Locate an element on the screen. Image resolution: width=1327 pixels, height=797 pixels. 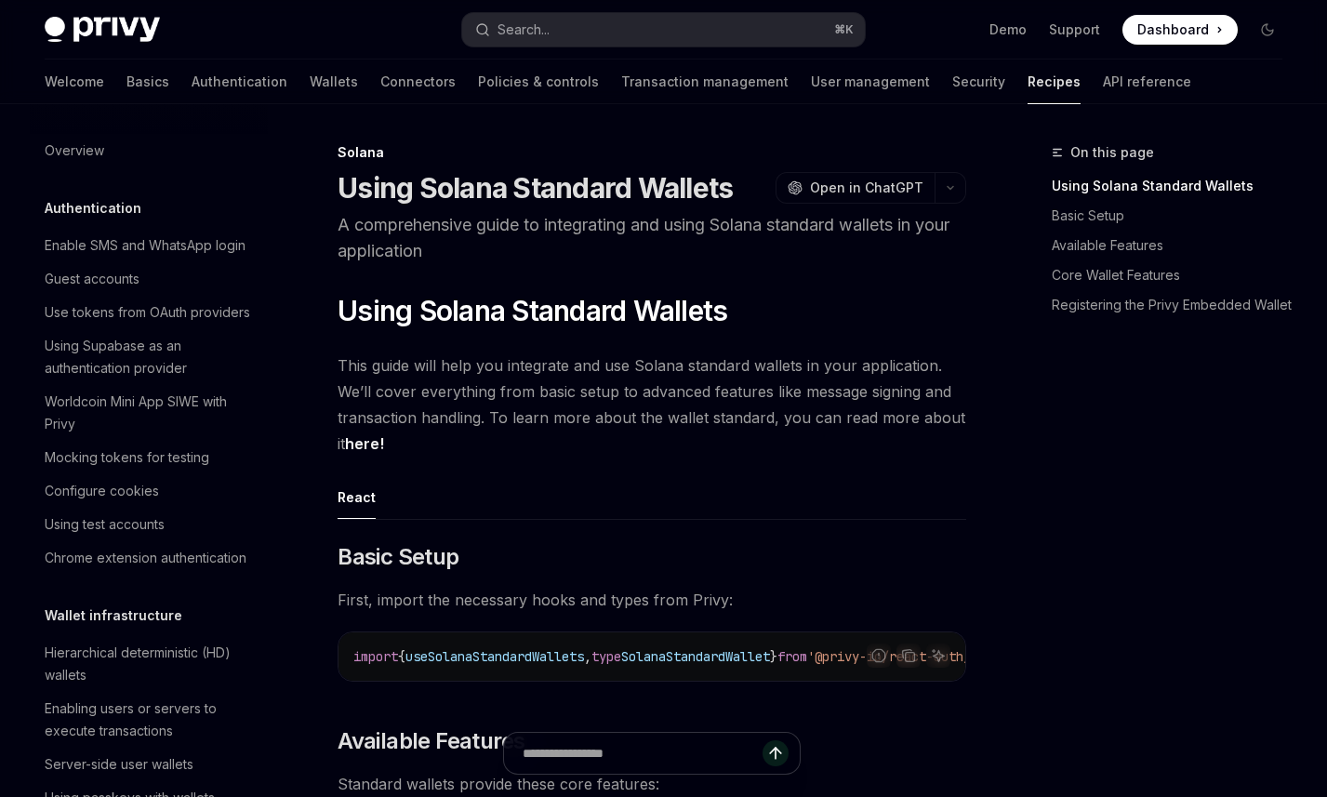
span: First, import the necessary hooks and types from Privy: is located at coordinates (652, 600).